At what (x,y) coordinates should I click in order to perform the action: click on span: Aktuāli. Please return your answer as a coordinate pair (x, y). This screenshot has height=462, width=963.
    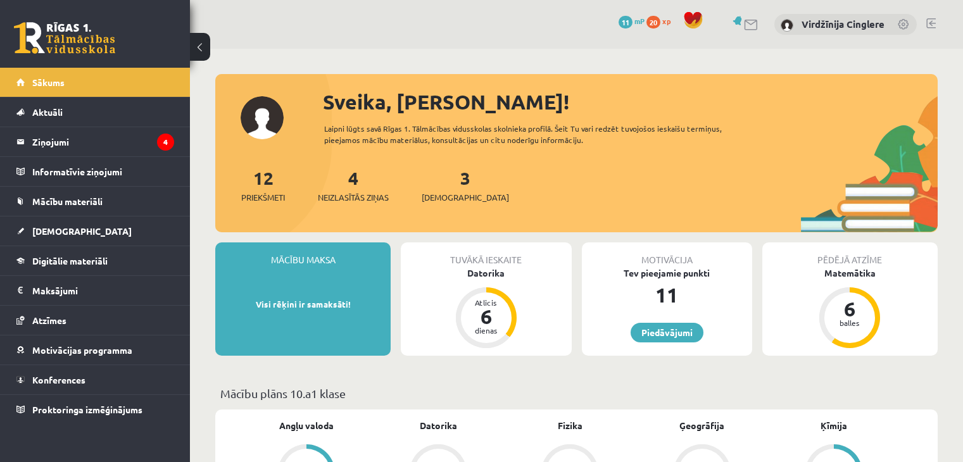
    Looking at the image, I should click on (47, 112).